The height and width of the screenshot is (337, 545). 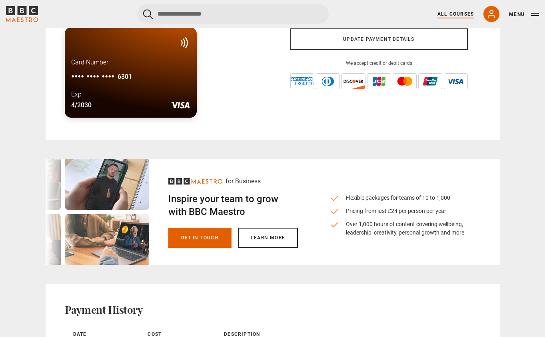 I want to click on img: unionpay, so click(x=430, y=81).